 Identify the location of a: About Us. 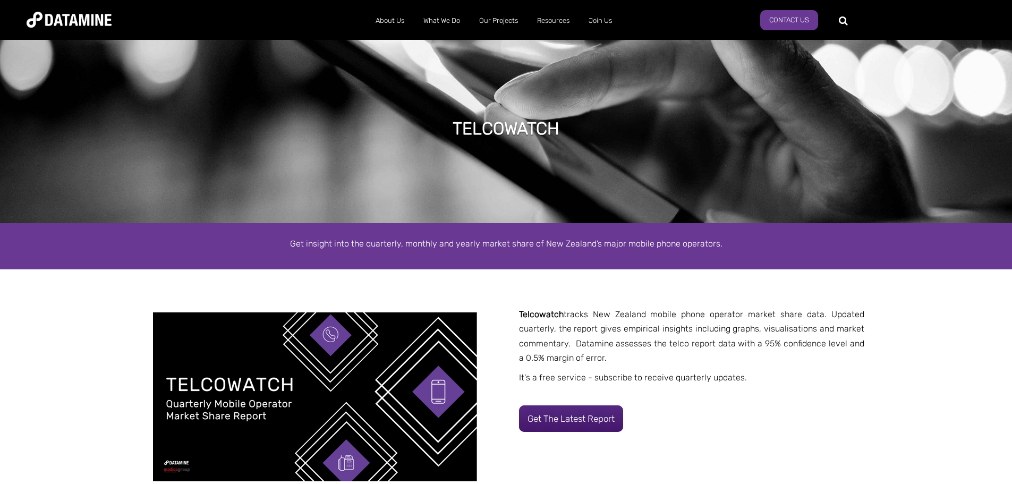
(390, 21).